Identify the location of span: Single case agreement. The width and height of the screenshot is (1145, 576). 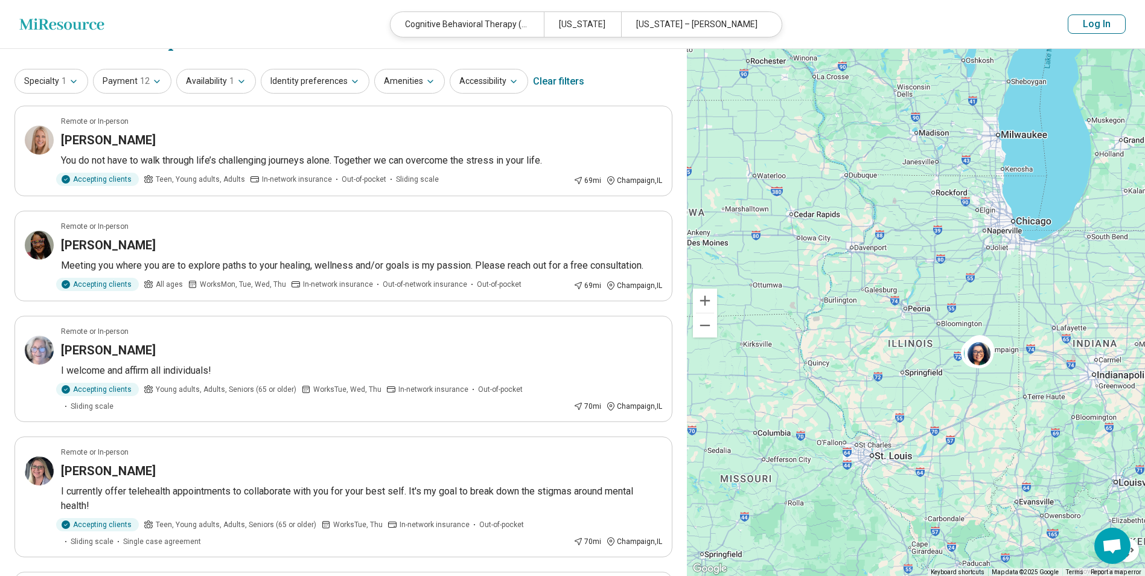
(162, 541).